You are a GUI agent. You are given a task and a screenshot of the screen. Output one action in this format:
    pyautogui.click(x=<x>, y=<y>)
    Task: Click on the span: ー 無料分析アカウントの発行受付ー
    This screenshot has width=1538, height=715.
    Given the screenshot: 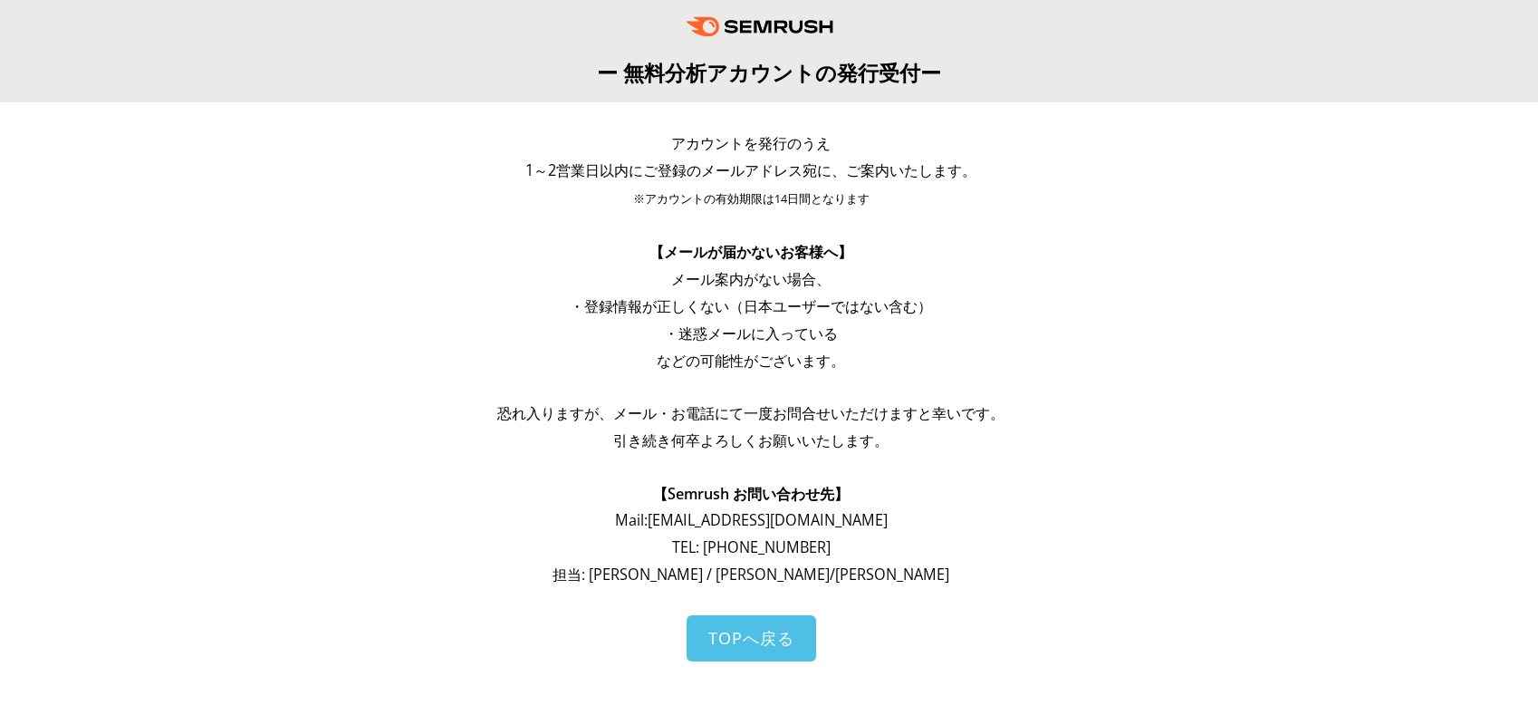 What is the action you would take?
    pyautogui.click(x=769, y=72)
    